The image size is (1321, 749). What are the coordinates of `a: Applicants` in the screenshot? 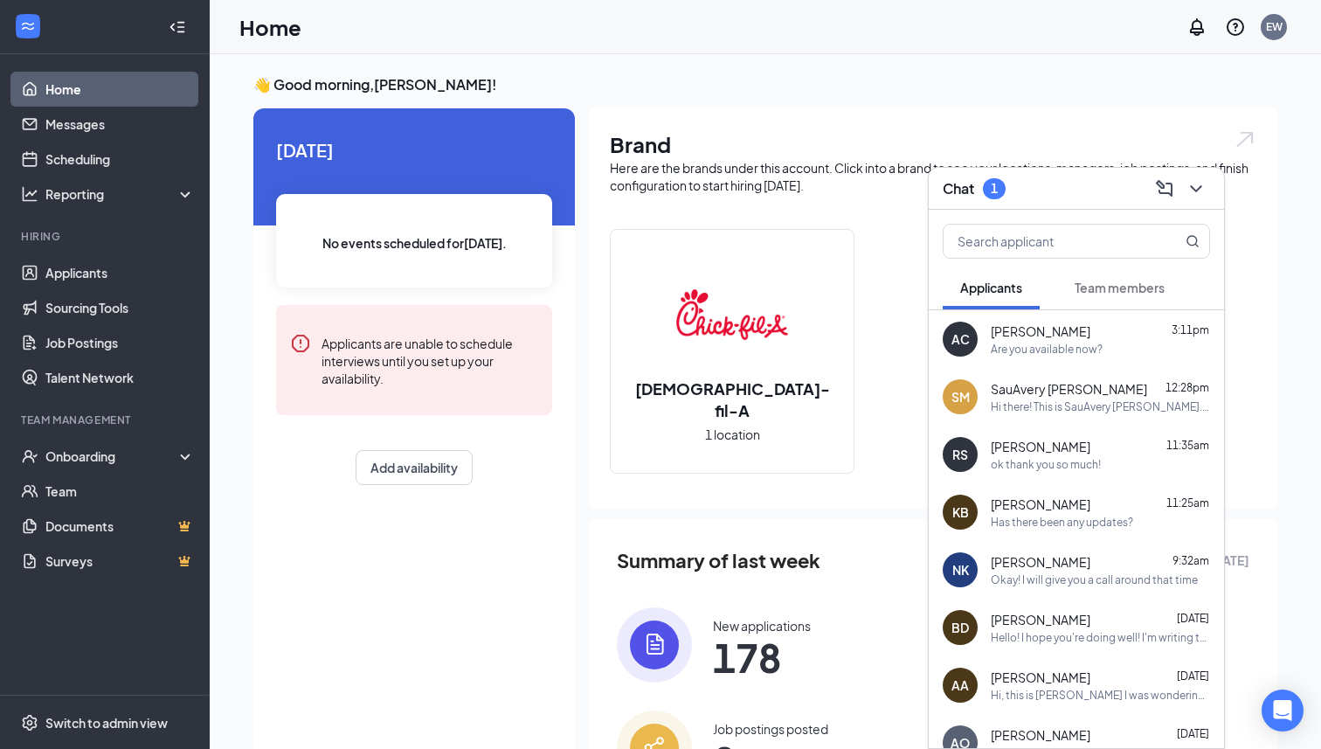 It's located at (120, 273).